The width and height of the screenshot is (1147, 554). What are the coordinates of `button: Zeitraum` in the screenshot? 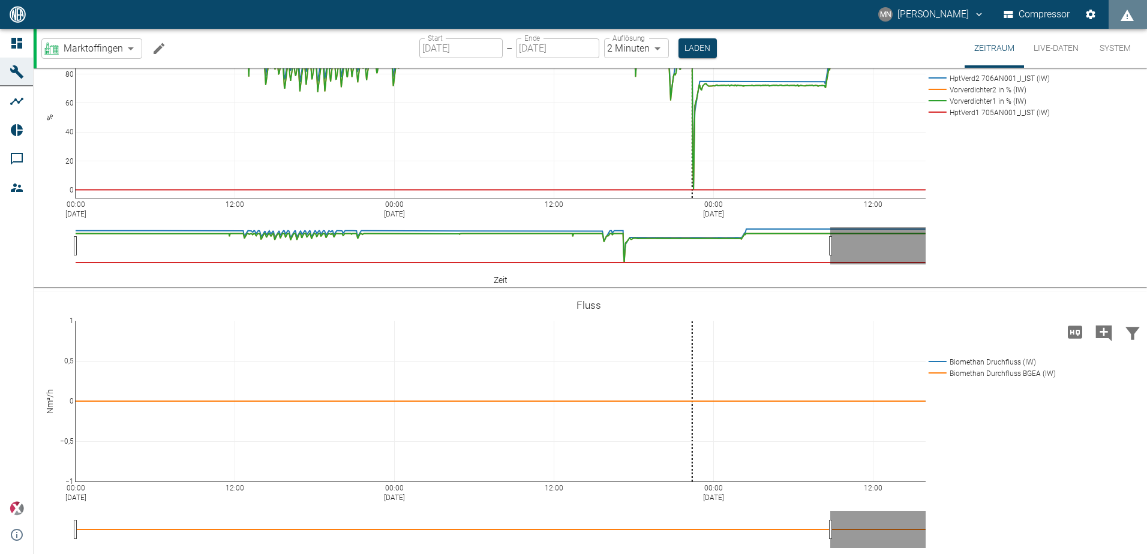 It's located at (994, 48).